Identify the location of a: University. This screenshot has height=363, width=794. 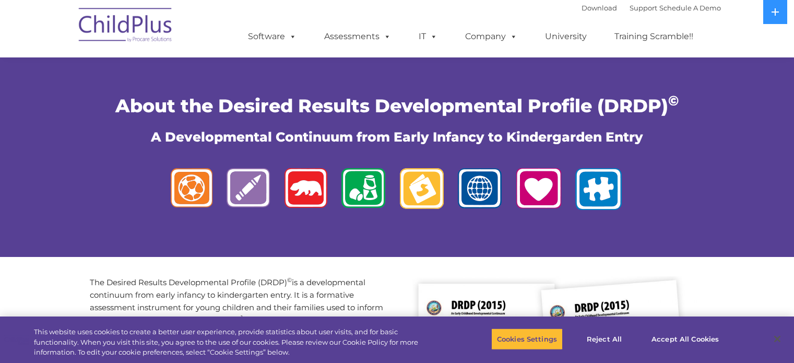
(566, 37).